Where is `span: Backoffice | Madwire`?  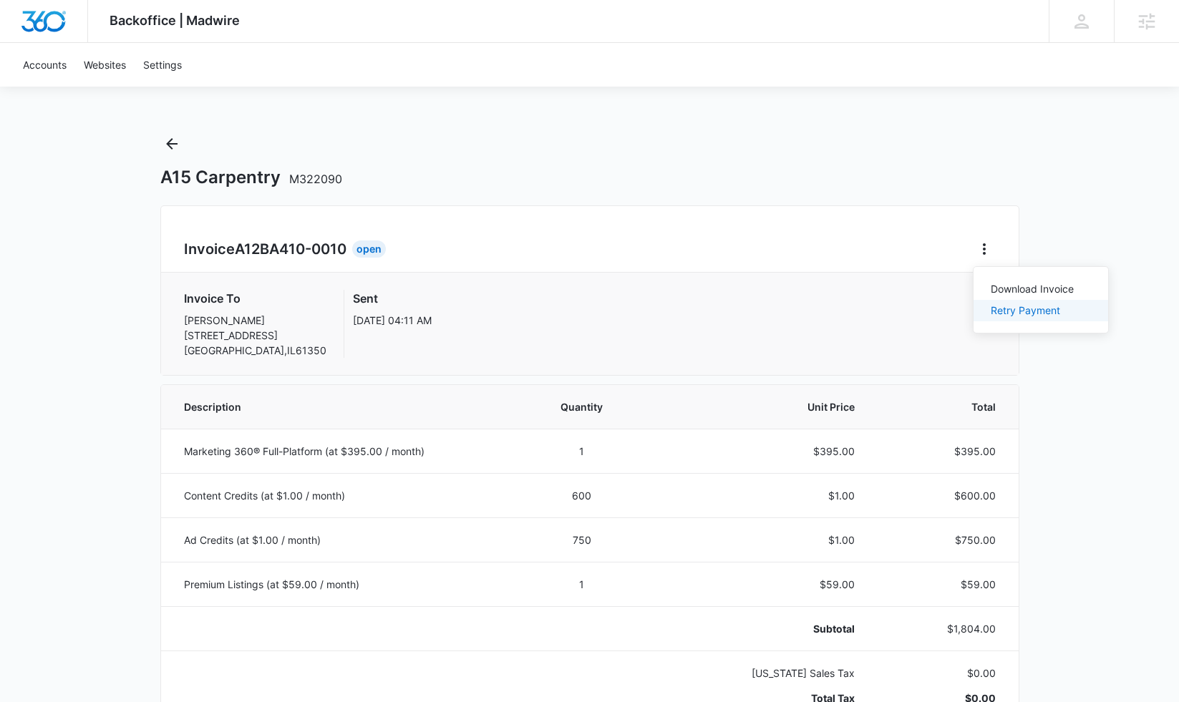
span: Backoffice | Madwire is located at coordinates (175, 20).